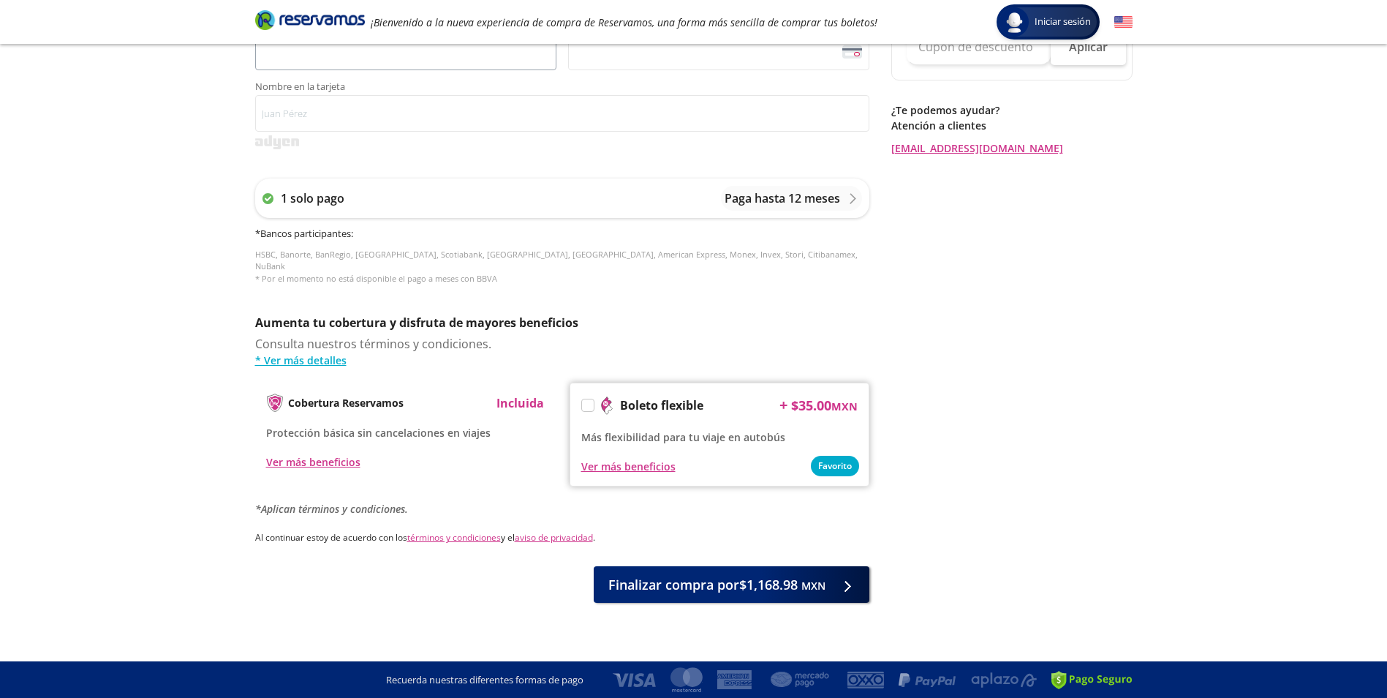 The width and height of the screenshot is (1387, 698). What do you see at coordinates (454, 537) in the screenshot?
I see `a: términos y condiciones` at bounding box center [454, 537].